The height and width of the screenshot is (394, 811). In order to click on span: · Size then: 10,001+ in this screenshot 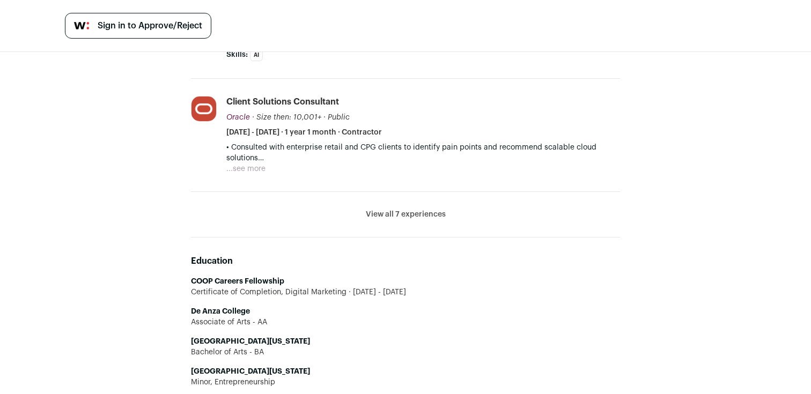, I will do `click(286, 117)`.